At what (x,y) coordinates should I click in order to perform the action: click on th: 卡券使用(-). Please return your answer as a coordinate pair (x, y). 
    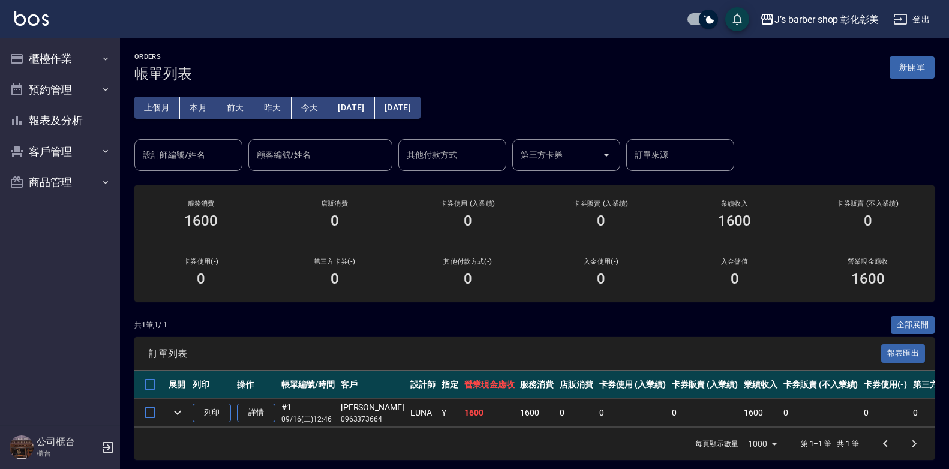
    Looking at the image, I should click on (885, 384).